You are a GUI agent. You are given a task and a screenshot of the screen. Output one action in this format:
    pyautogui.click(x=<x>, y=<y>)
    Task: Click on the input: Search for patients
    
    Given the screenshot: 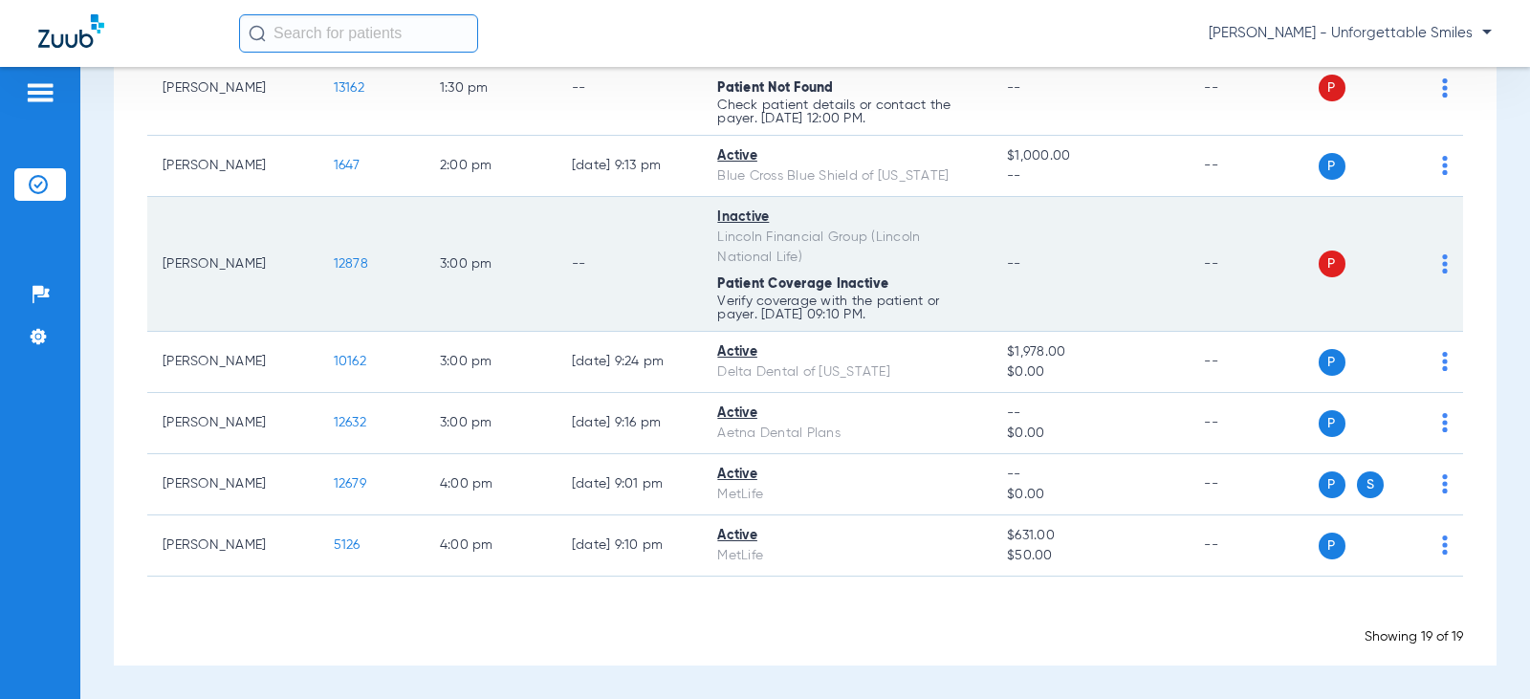 What is the action you would take?
    pyautogui.click(x=359, y=33)
    